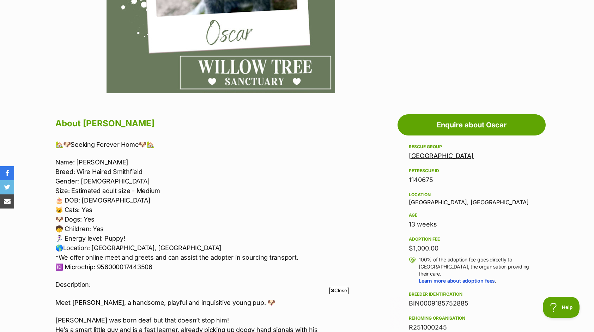 The image size is (594, 332). What do you see at coordinates (457, 280) in the screenshot?
I see `a: Learn more about adoption fees` at bounding box center [457, 280].